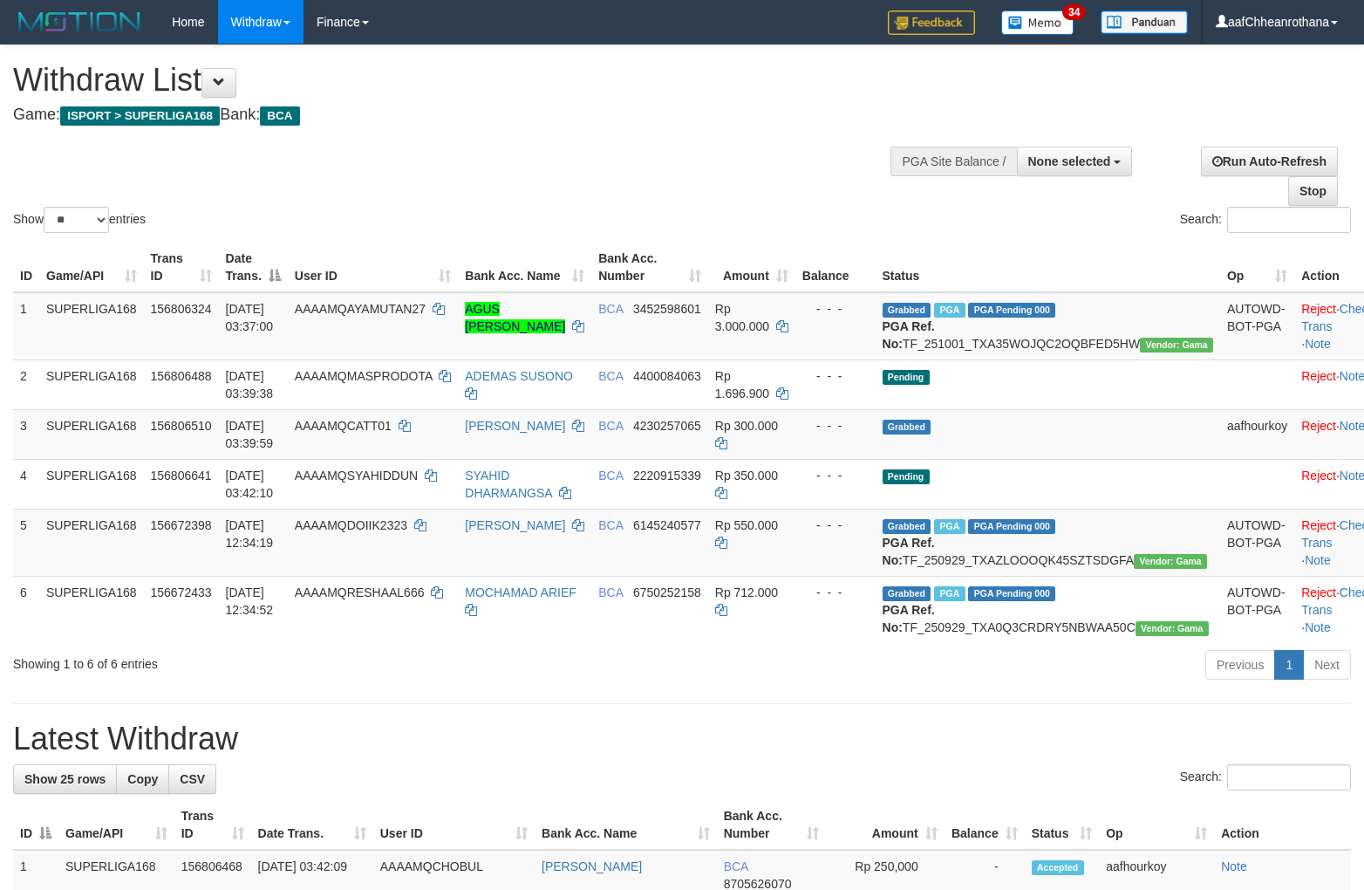  What do you see at coordinates (79, 22) in the screenshot?
I see `img: MOTION_logo.png` at bounding box center [79, 22].